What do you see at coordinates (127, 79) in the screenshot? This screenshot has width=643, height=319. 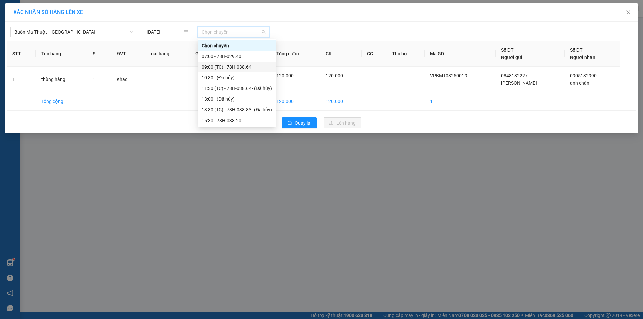 I see `td: Khác` at bounding box center [127, 79].